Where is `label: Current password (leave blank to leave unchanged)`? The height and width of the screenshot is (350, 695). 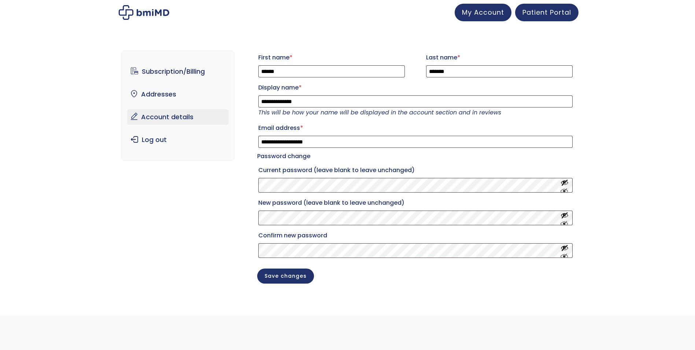
label: Current password (leave blank to leave unchanged) is located at coordinates (416, 170).